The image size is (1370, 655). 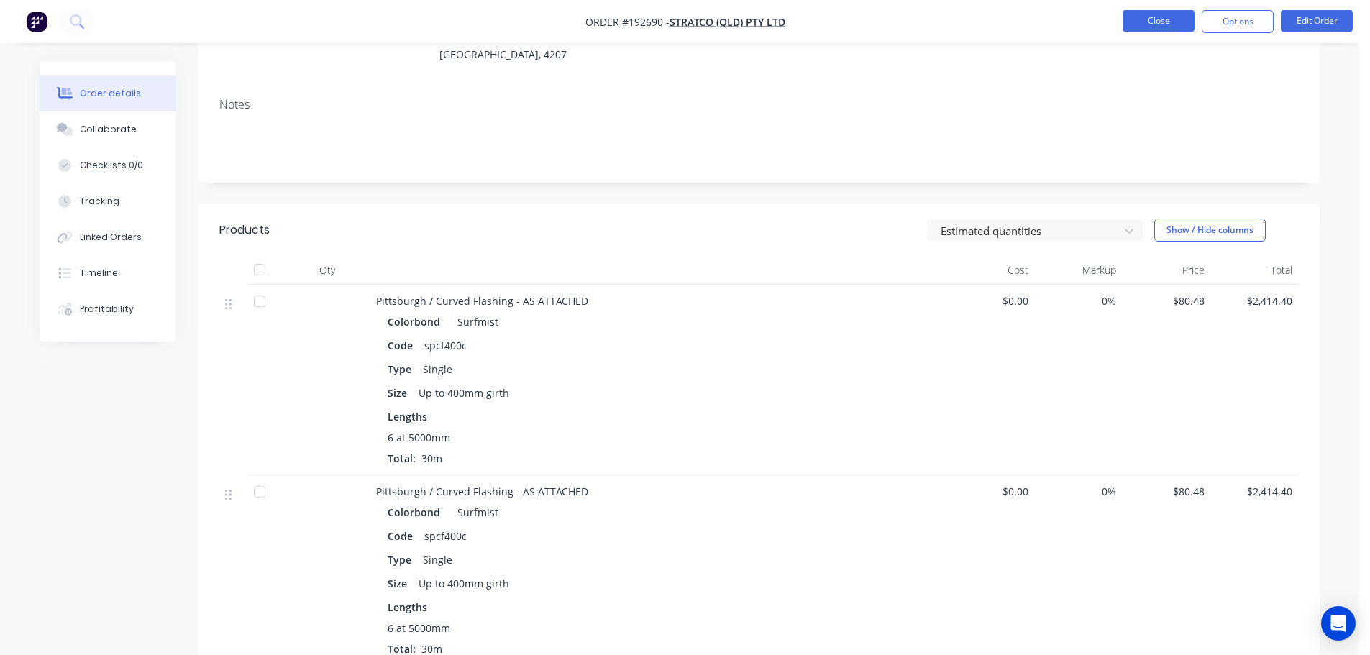 What do you see at coordinates (727, 22) in the screenshot?
I see `a: Stratco (QLD) Pty Ltd` at bounding box center [727, 22].